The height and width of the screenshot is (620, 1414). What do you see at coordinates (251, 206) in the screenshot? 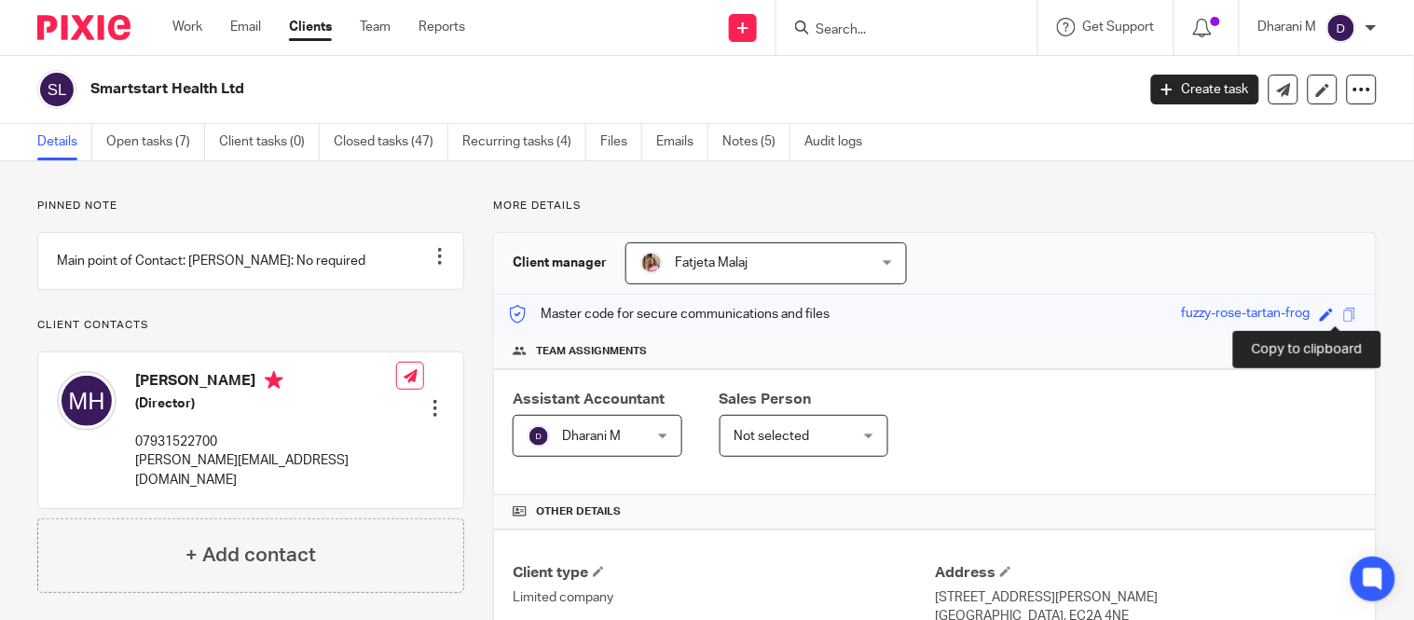
I see `p: Pinned note` at bounding box center [251, 206].